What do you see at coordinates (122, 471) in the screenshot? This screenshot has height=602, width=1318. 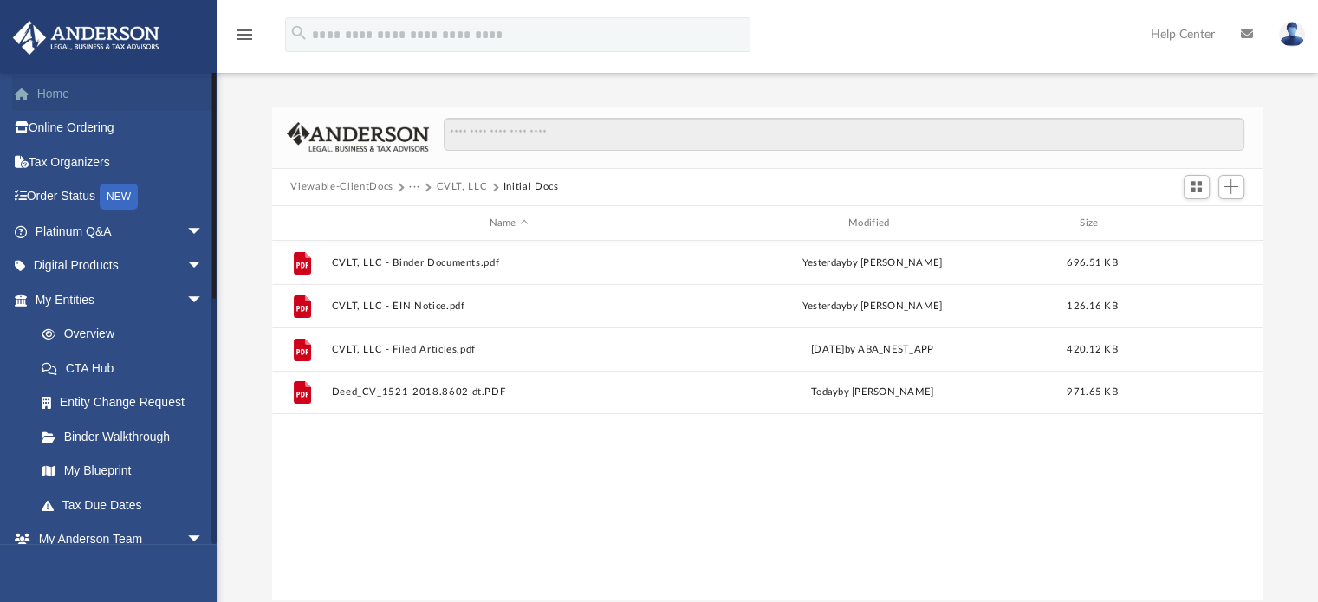 I see `a: My Blueprint` at bounding box center [122, 471].